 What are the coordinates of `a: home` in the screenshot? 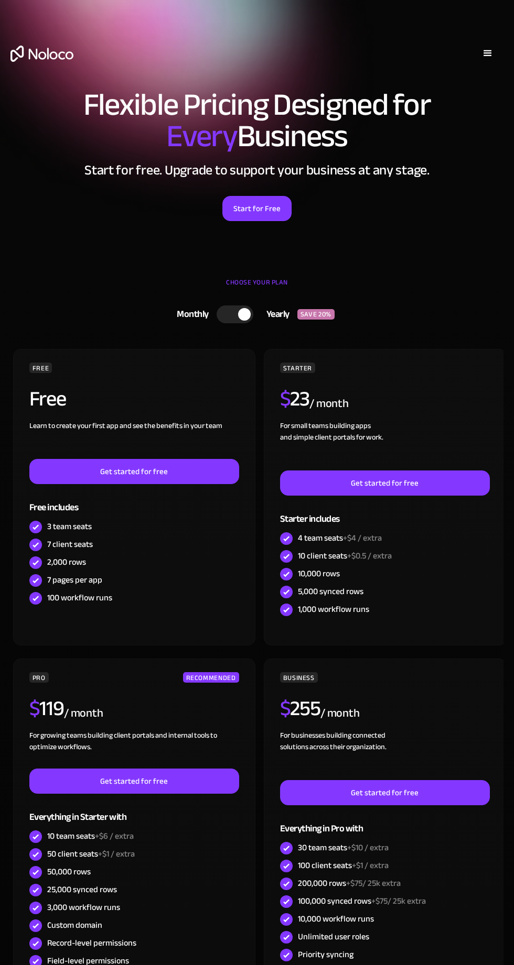 It's located at (42, 53).